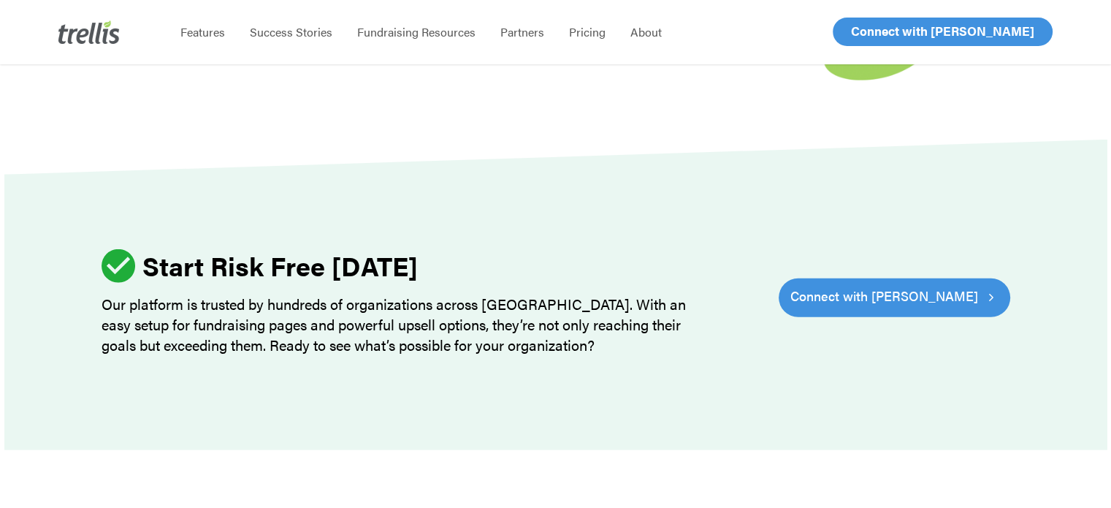 The width and height of the screenshot is (1111, 508). Describe the element at coordinates (522, 32) in the screenshot. I see `a: Partners` at that location.